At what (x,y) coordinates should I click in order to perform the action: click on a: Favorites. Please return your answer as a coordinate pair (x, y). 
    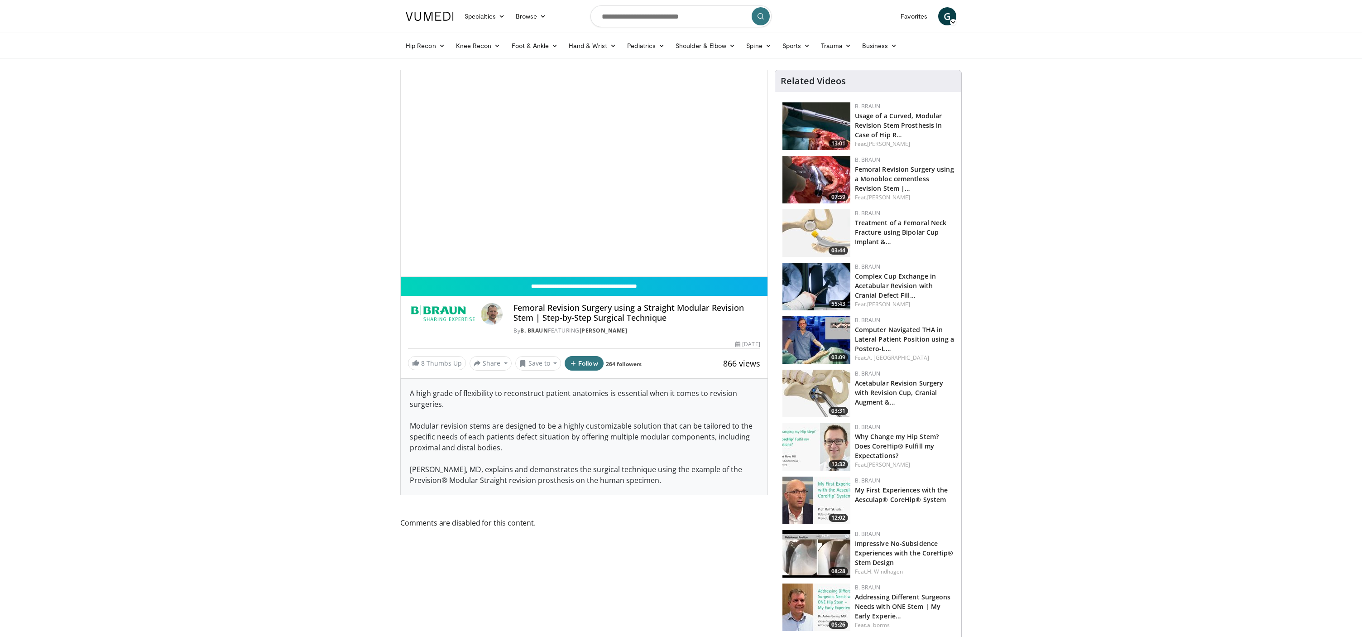
    Looking at the image, I should click on (914, 16).